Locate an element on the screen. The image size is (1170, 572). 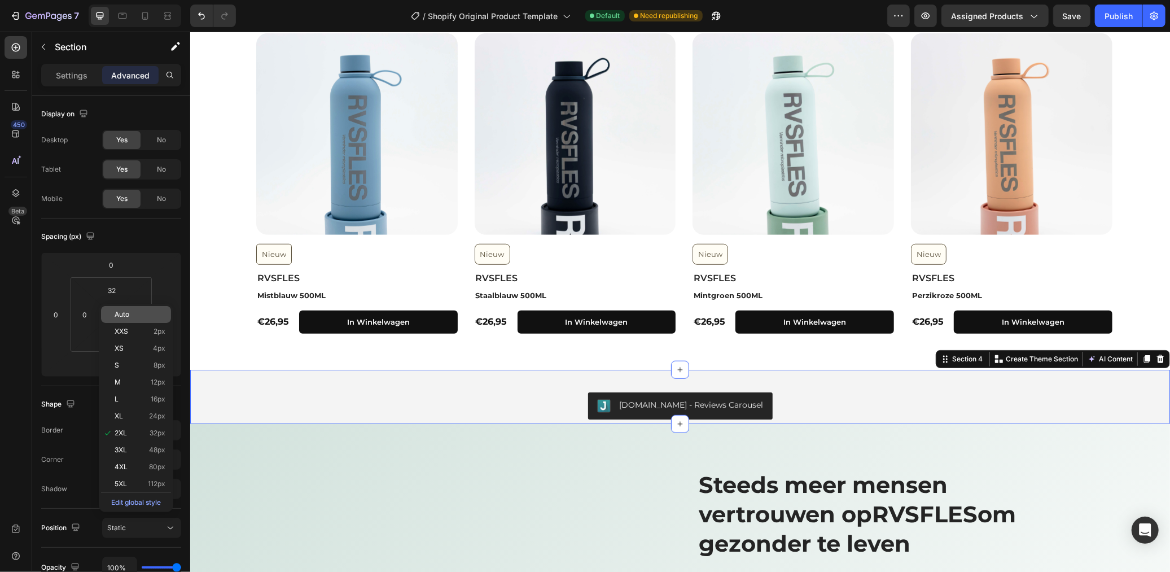
span: 48px is located at coordinates (157, 450).